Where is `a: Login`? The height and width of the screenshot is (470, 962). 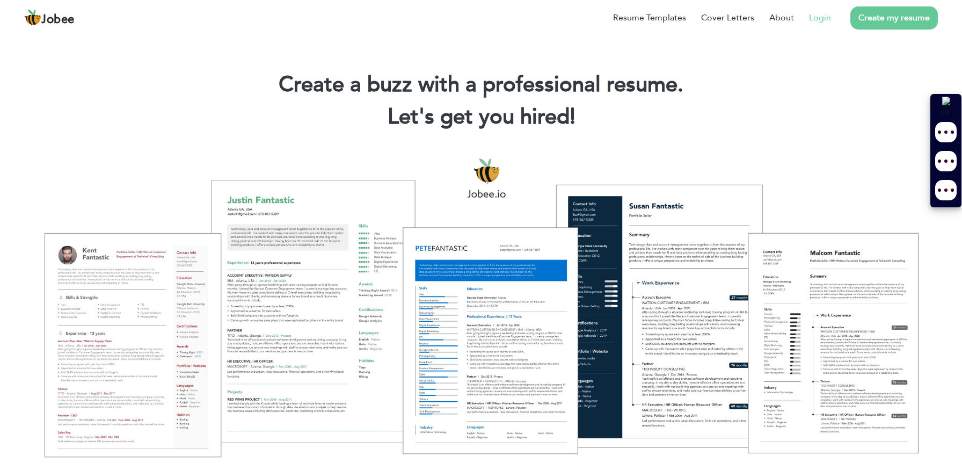
a: Login is located at coordinates (820, 18).